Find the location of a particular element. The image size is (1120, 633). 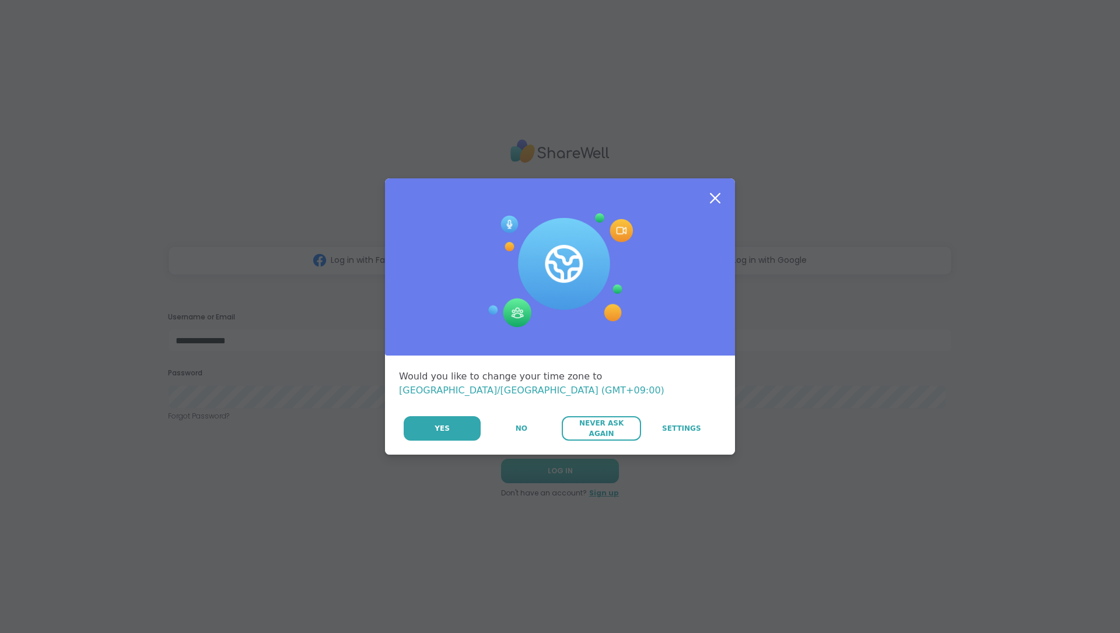

span: Settings is located at coordinates (681, 429).